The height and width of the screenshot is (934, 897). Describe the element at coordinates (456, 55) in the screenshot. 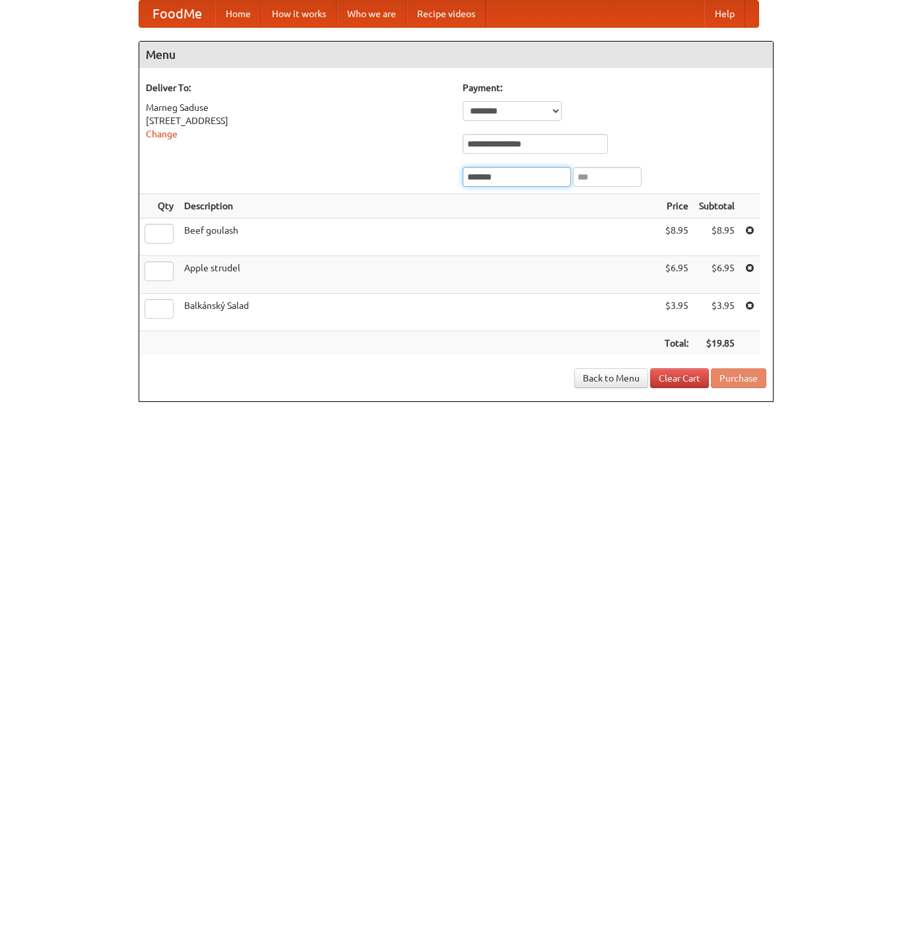

I see `h4: Menu` at that location.